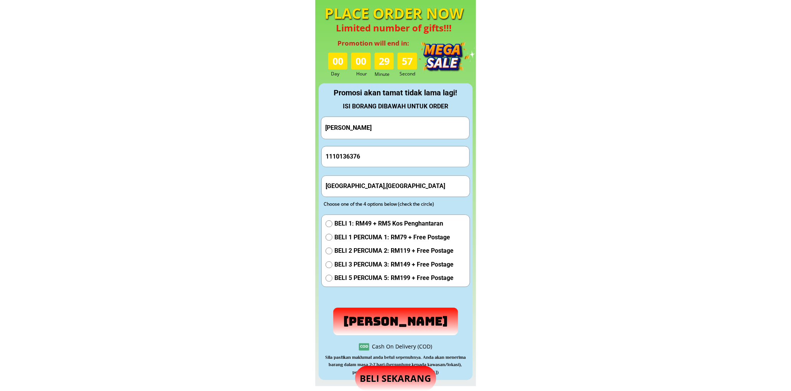  Describe the element at coordinates (374, 43) in the screenshot. I see `h3: Promotion will end in:` at that location.